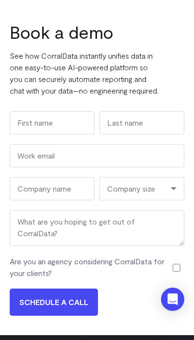 The image size is (194, 340). Describe the element at coordinates (142, 189) in the screenshot. I see `div: Company size` at that location.